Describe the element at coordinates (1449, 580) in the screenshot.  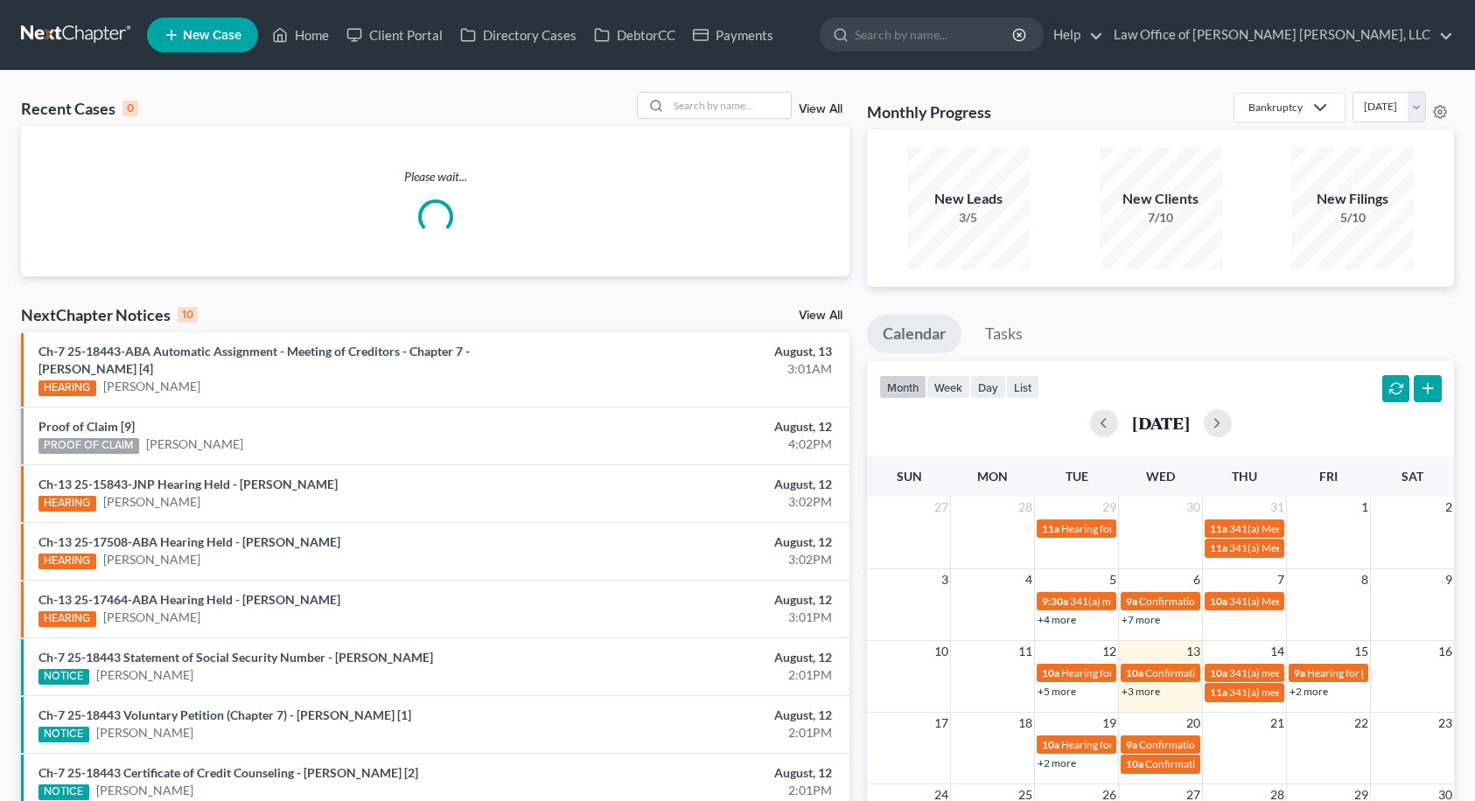
I see `span: 9` at that location.